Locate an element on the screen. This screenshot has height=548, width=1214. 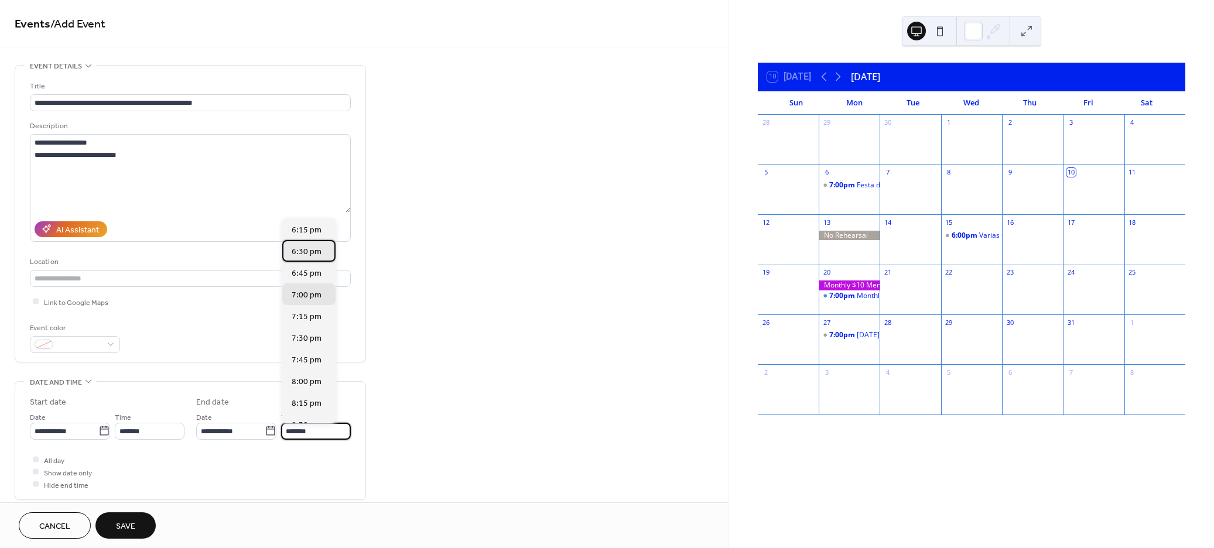
div: 15 is located at coordinates (949, 222).